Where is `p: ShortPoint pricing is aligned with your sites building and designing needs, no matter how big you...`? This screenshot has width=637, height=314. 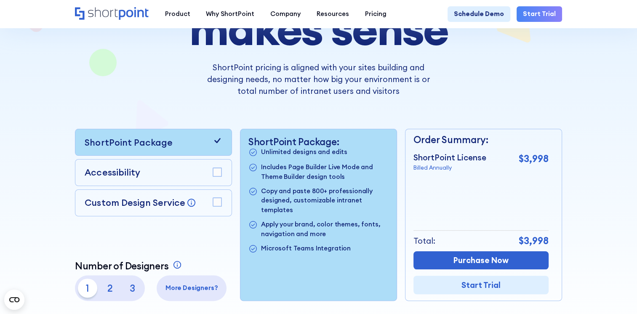 p: ShortPoint pricing is aligned with your sites building and designing needs, no matter how big you... is located at coordinates (318, 79).